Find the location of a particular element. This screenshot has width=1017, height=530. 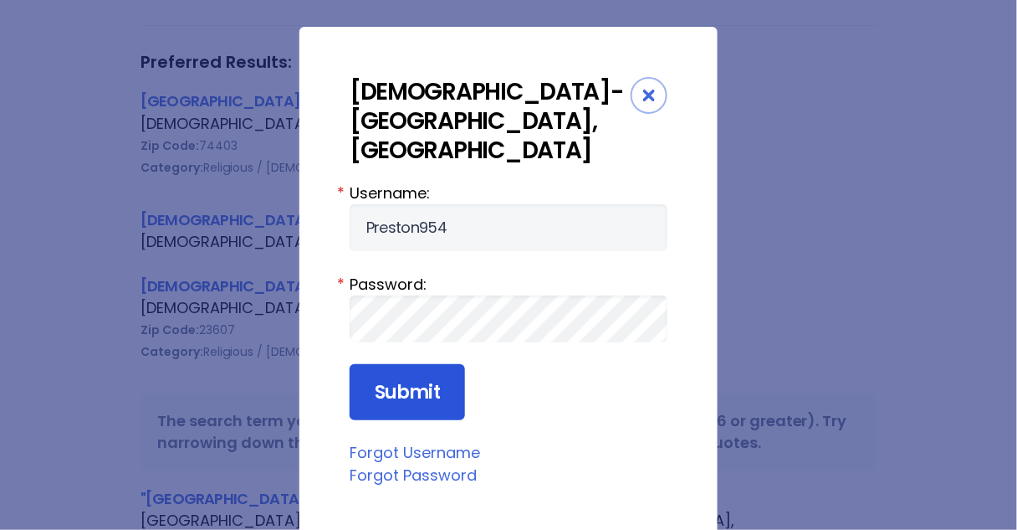

a: Forgot Password is located at coordinates (413, 474).